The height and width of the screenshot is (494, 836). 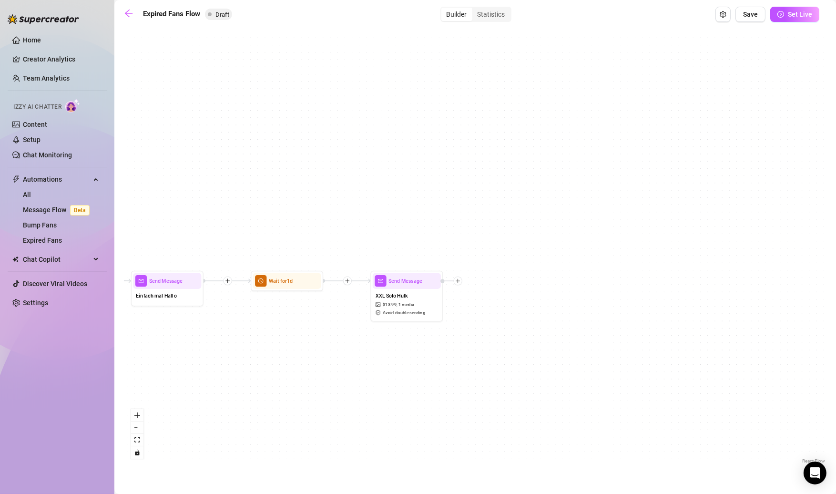 What do you see at coordinates (35, 124) in the screenshot?
I see `a: Content` at bounding box center [35, 124].